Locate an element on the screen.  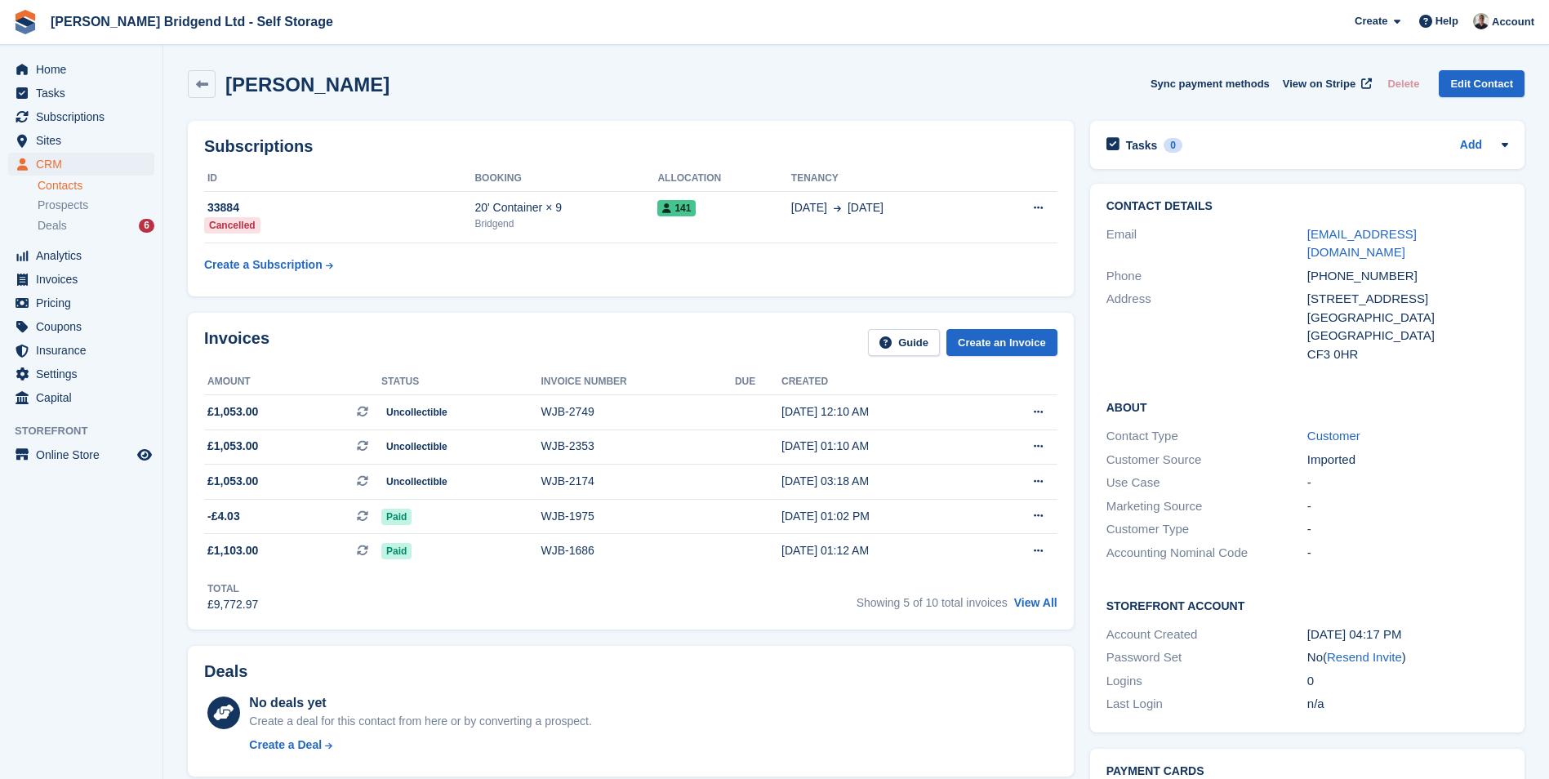
a: View All is located at coordinates (1035, 603).